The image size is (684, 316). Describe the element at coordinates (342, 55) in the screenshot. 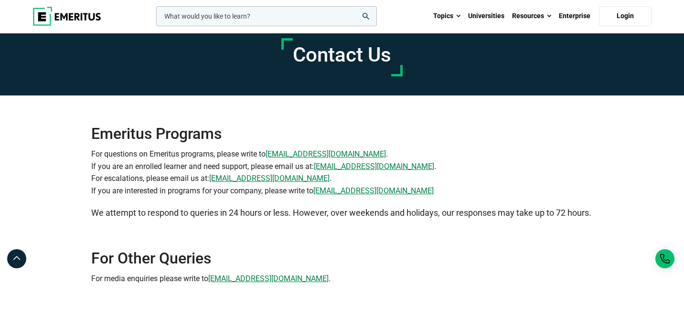

I see `h1: Contact Us` at that location.